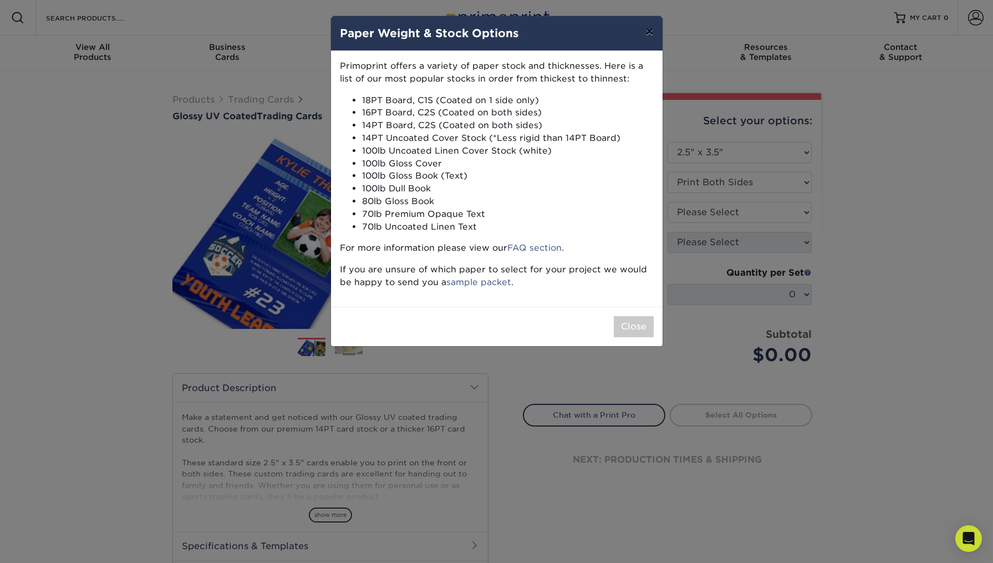 Image resolution: width=993 pixels, height=563 pixels. Describe the element at coordinates (534, 247) in the screenshot. I see `a: FAQ section` at that location.